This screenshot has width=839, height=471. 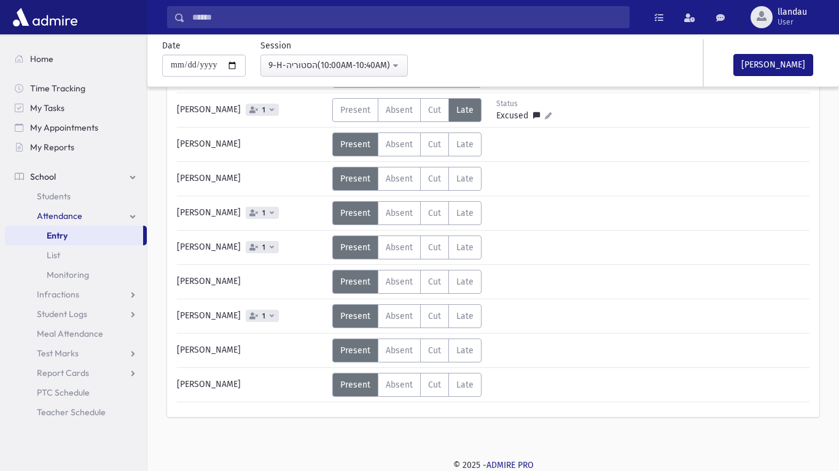 What do you see at coordinates (276, 45) in the screenshot?
I see `label: Session` at bounding box center [276, 45].